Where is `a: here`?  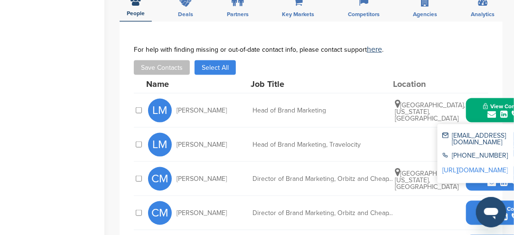
a: here is located at coordinates (374, 49).